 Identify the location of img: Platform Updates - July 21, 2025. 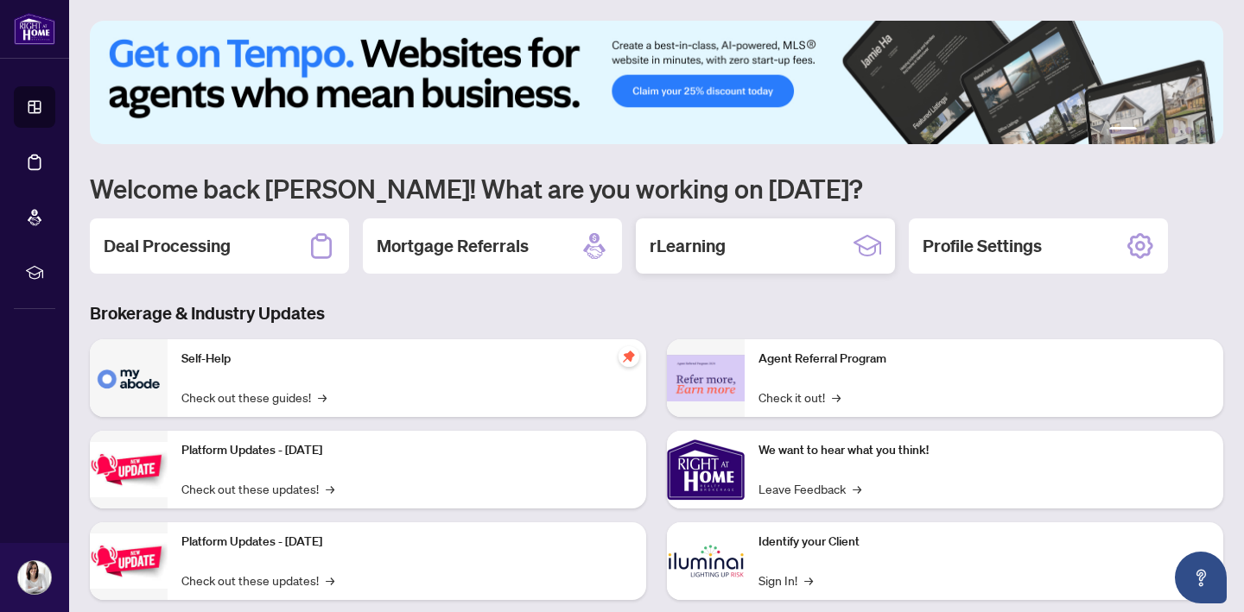
(129, 469).